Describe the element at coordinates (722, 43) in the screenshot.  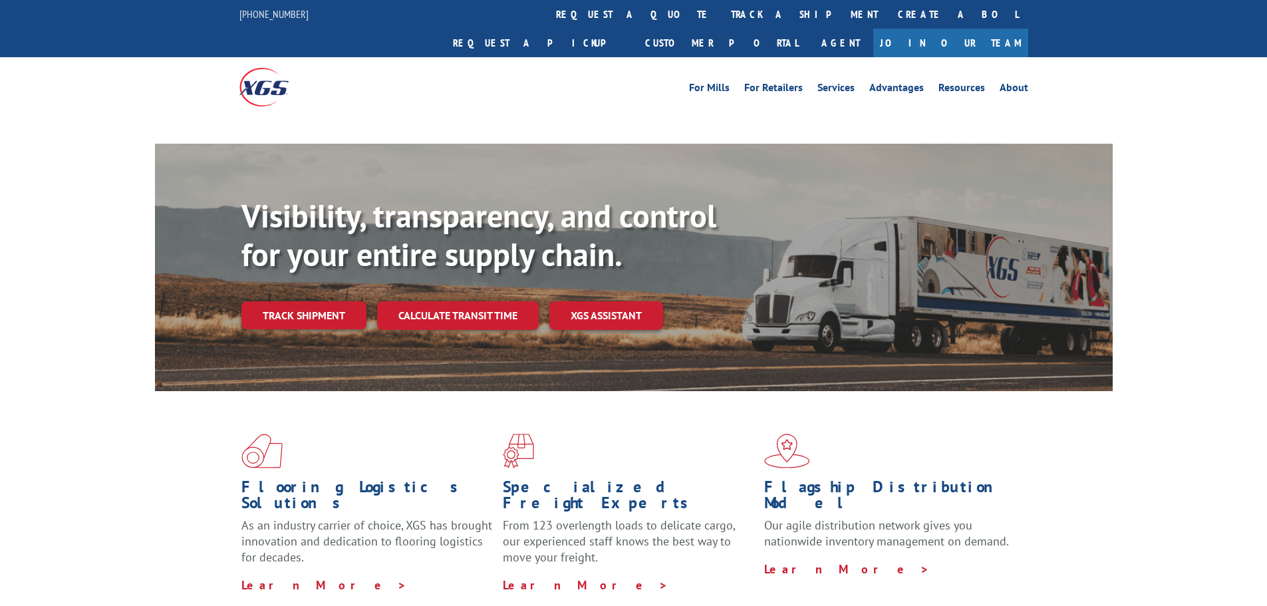
I see `a: Customer Portal` at that location.